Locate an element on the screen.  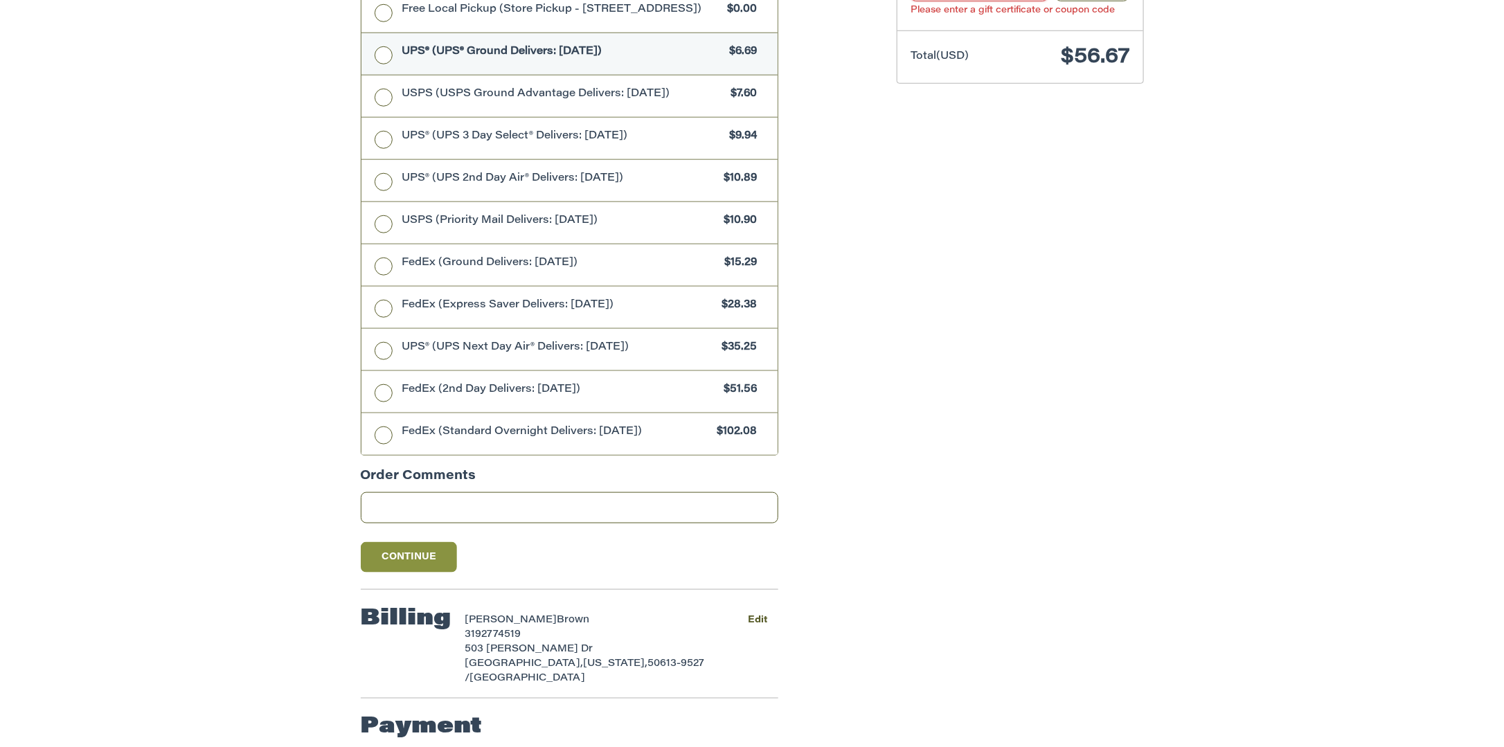
label: Please enter a gift certificate or coupon code is located at coordinates (1020, 10).